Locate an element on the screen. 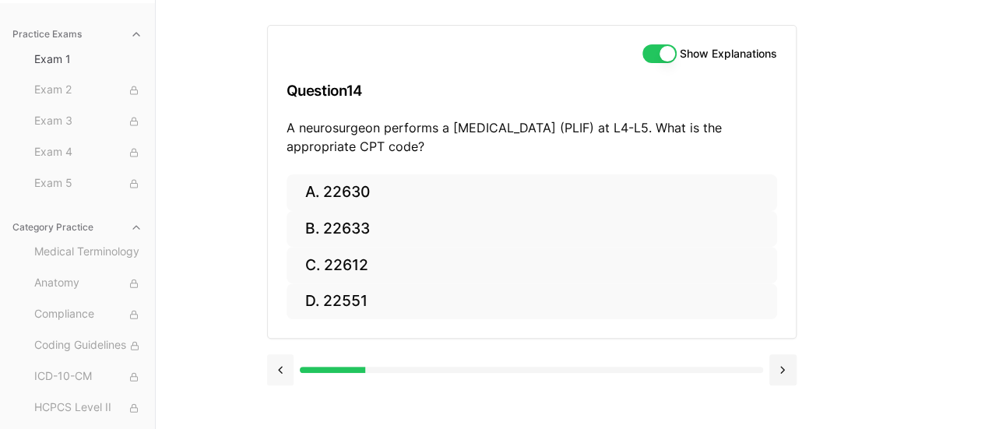 This screenshot has width=985, height=429. button: D. 22551 is located at coordinates (532, 301).